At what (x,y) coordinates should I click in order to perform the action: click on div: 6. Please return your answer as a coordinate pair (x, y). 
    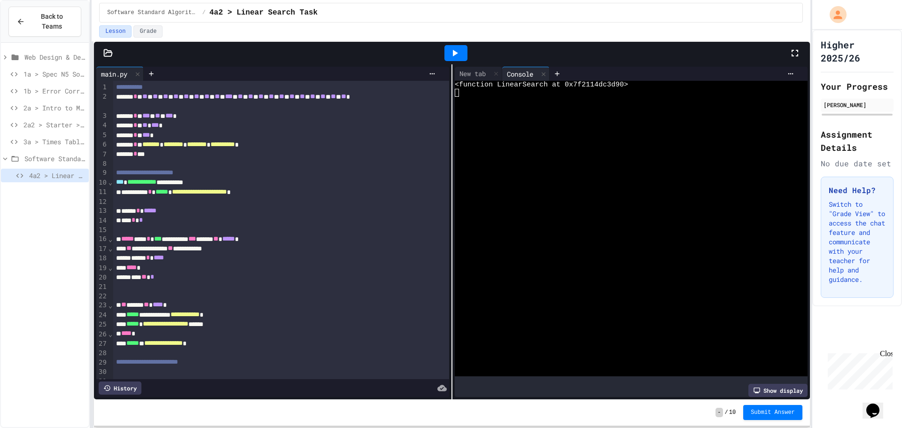
    Looking at the image, I should click on (102, 145).